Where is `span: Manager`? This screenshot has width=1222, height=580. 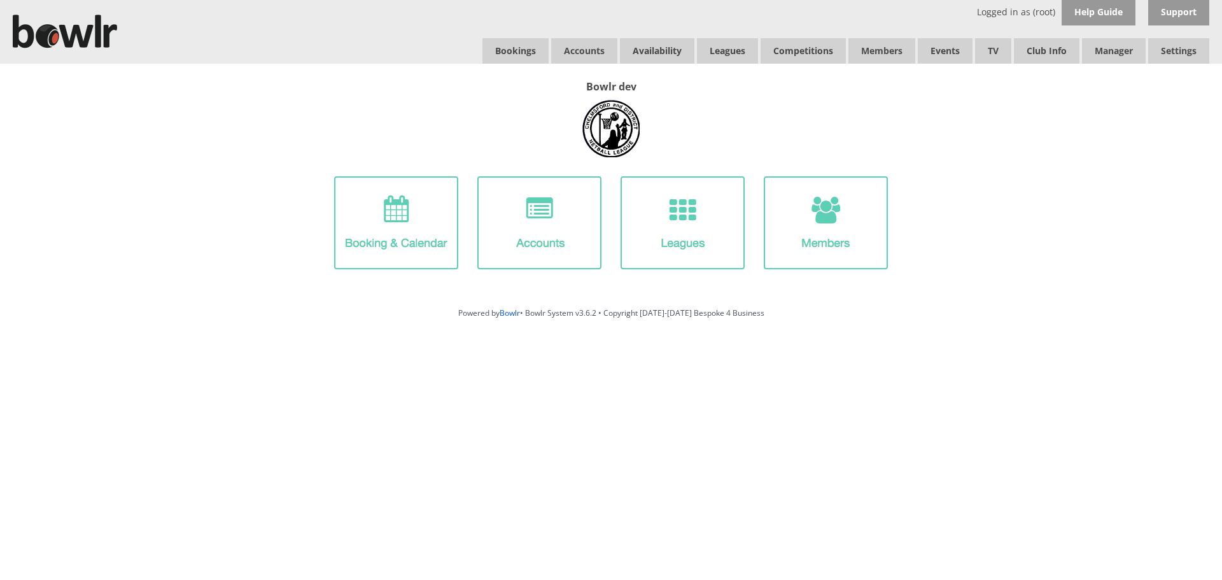
span: Manager is located at coordinates (1114, 51).